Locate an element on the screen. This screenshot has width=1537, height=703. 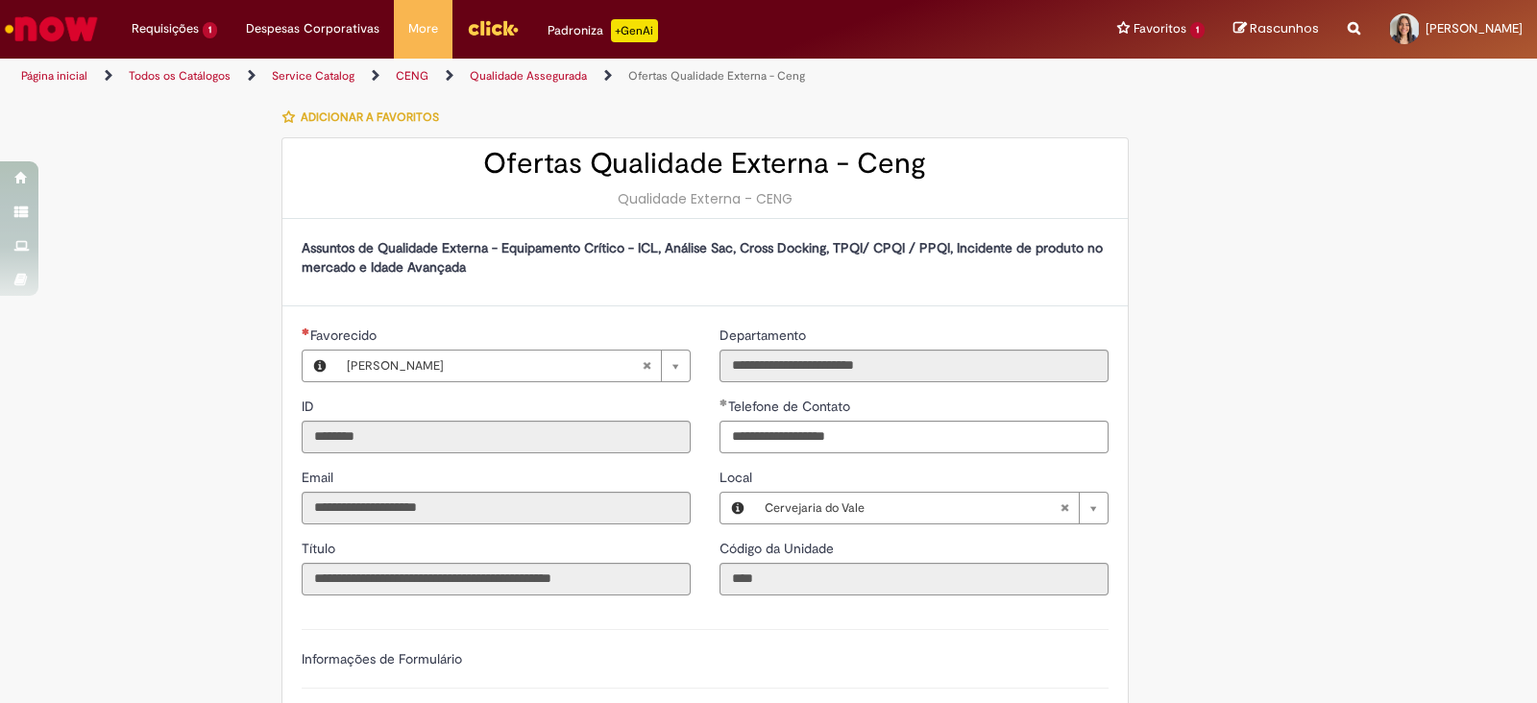
span: Adicionar a Favoritos is located at coordinates (370, 117).